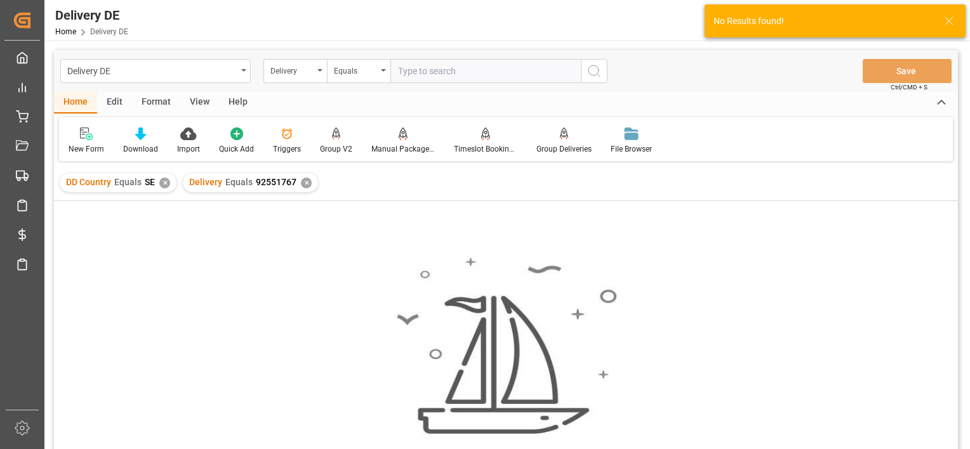 This screenshot has height=449, width=970. Describe the element at coordinates (909, 87) in the screenshot. I see `span: Ctrl/CMD + S` at that location.